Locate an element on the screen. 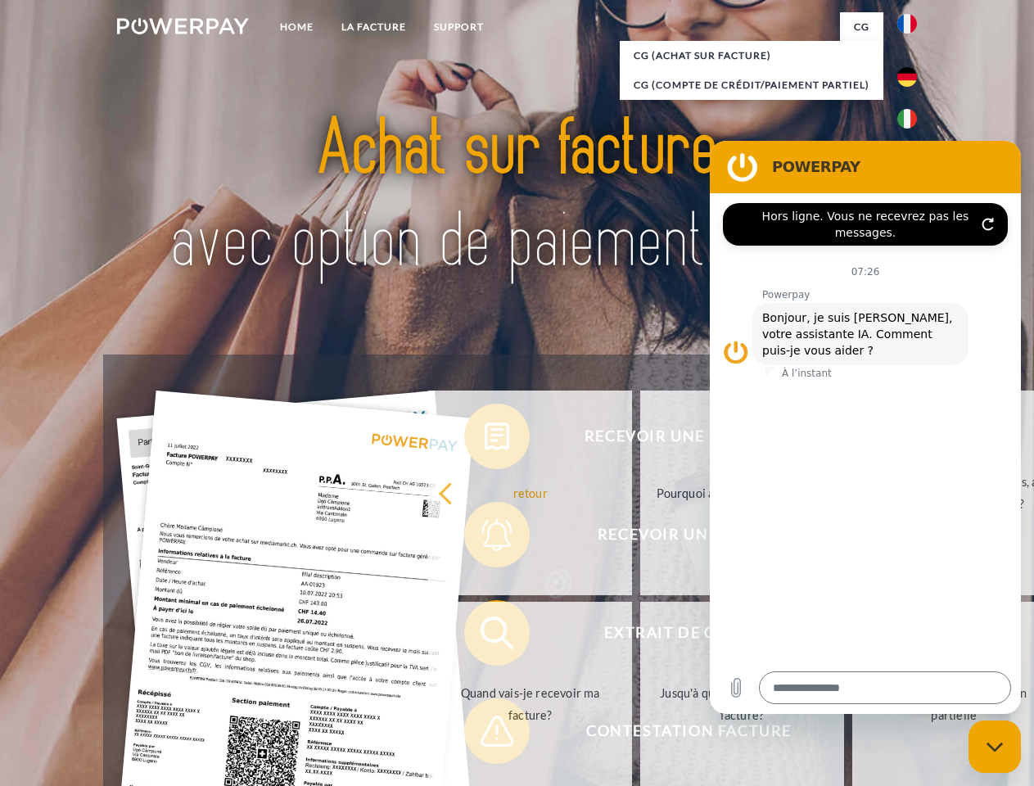  a: Home is located at coordinates (296, 27).